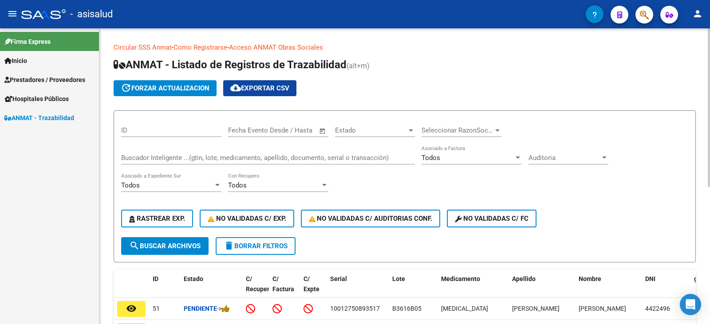 The width and height of the screenshot is (710, 324). What do you see at coordinates (460, 279) in the screenshot?
I see `span: Medicamento` at bounding box center [460, 279].